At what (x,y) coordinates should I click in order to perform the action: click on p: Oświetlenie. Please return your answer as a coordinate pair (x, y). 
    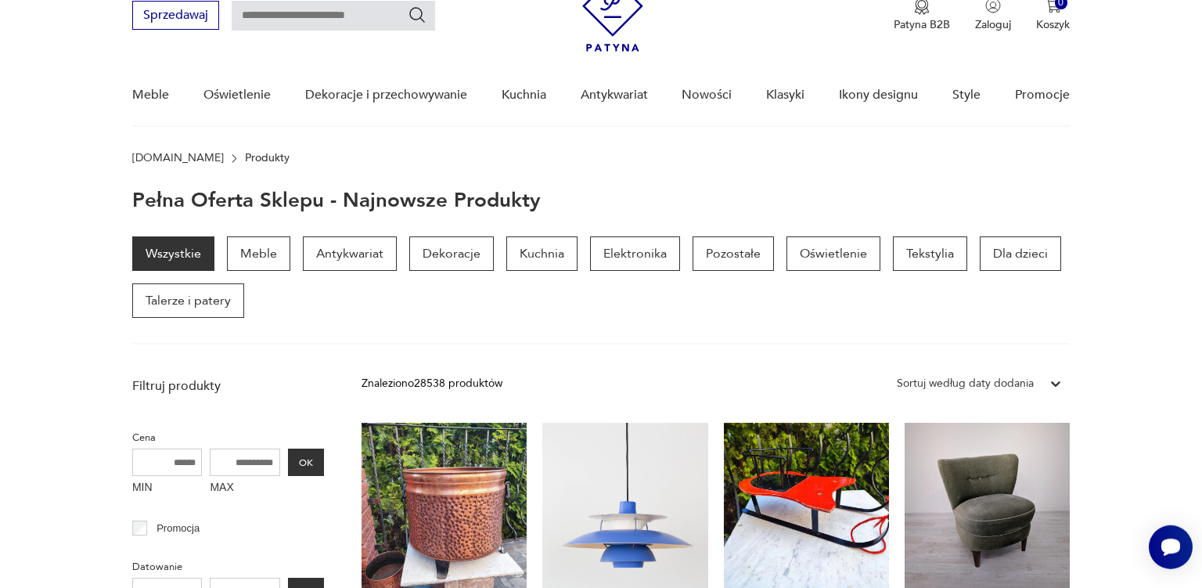
    Looking at the image, I should click on (833, 254).